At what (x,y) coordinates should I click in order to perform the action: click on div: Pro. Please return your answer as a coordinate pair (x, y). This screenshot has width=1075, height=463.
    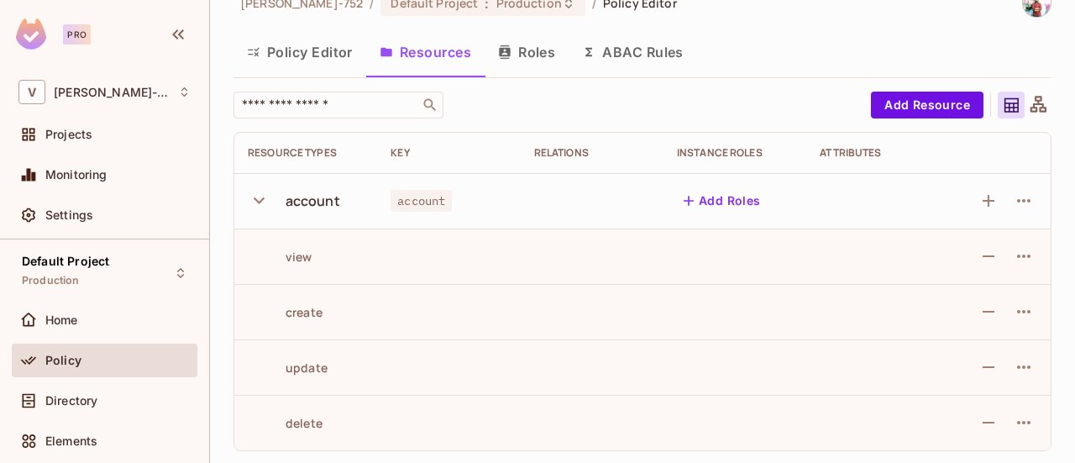
    Looking at the image, I should click on (76, 34).